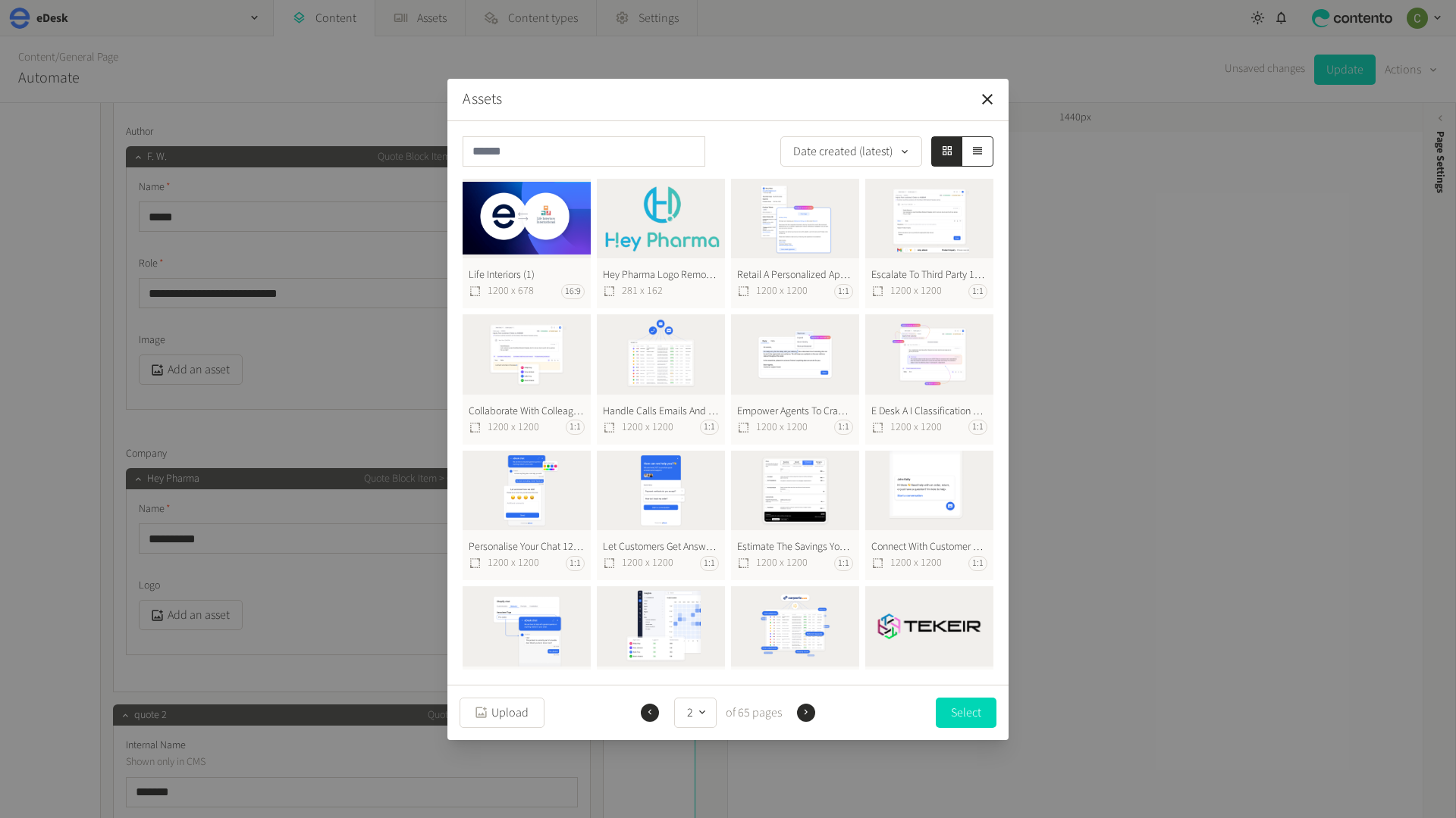 The width and height of the screenshot is (1456, 818). I want to click on span: of 65 pages, so click(752, 713).